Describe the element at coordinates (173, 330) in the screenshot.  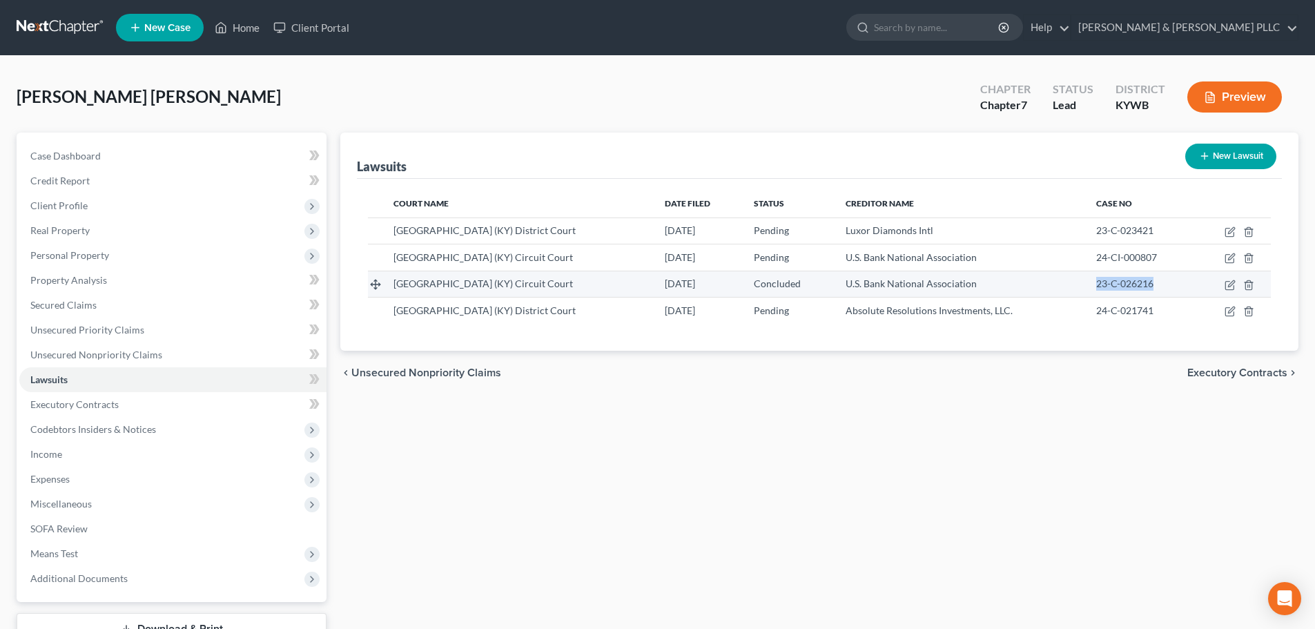
I see `a: Unsecured Priority Claims` at that location.